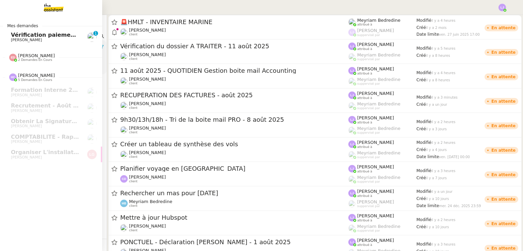 The height and width of the screenshot is (251, 523). What do you see at coordinates (436, 178) in the screenshot?
I see `span: il y a 7 jours` at bounding box center [436, 178].